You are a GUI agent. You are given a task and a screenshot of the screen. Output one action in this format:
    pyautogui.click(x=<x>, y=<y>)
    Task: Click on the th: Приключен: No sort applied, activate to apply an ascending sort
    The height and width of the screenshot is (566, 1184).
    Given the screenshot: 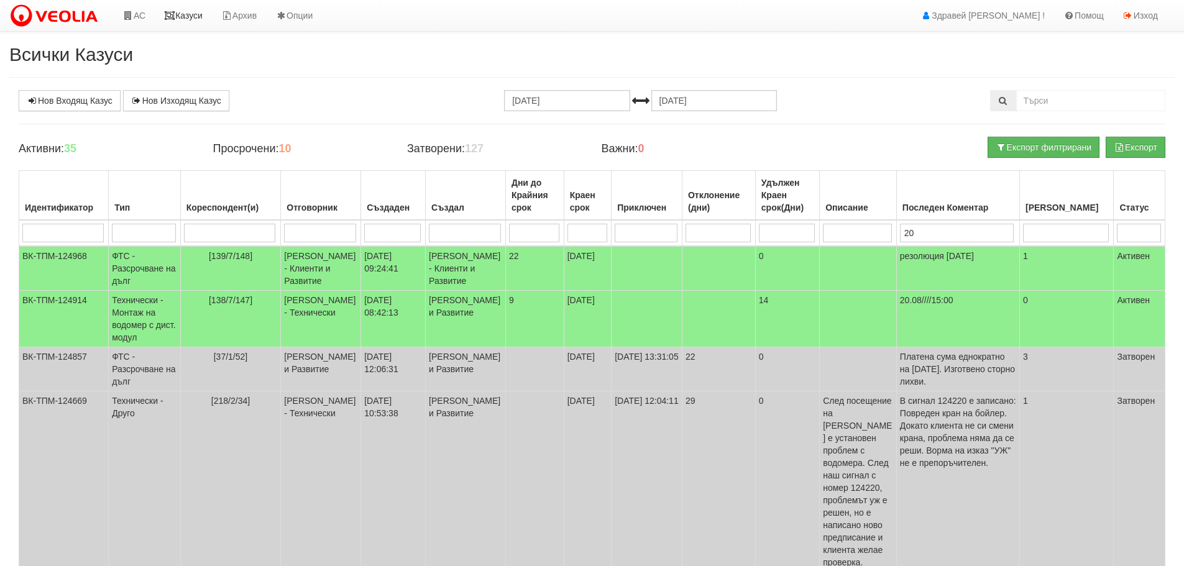 What is the action you would take?
    pyautogui.click(x=647, y=196)
    